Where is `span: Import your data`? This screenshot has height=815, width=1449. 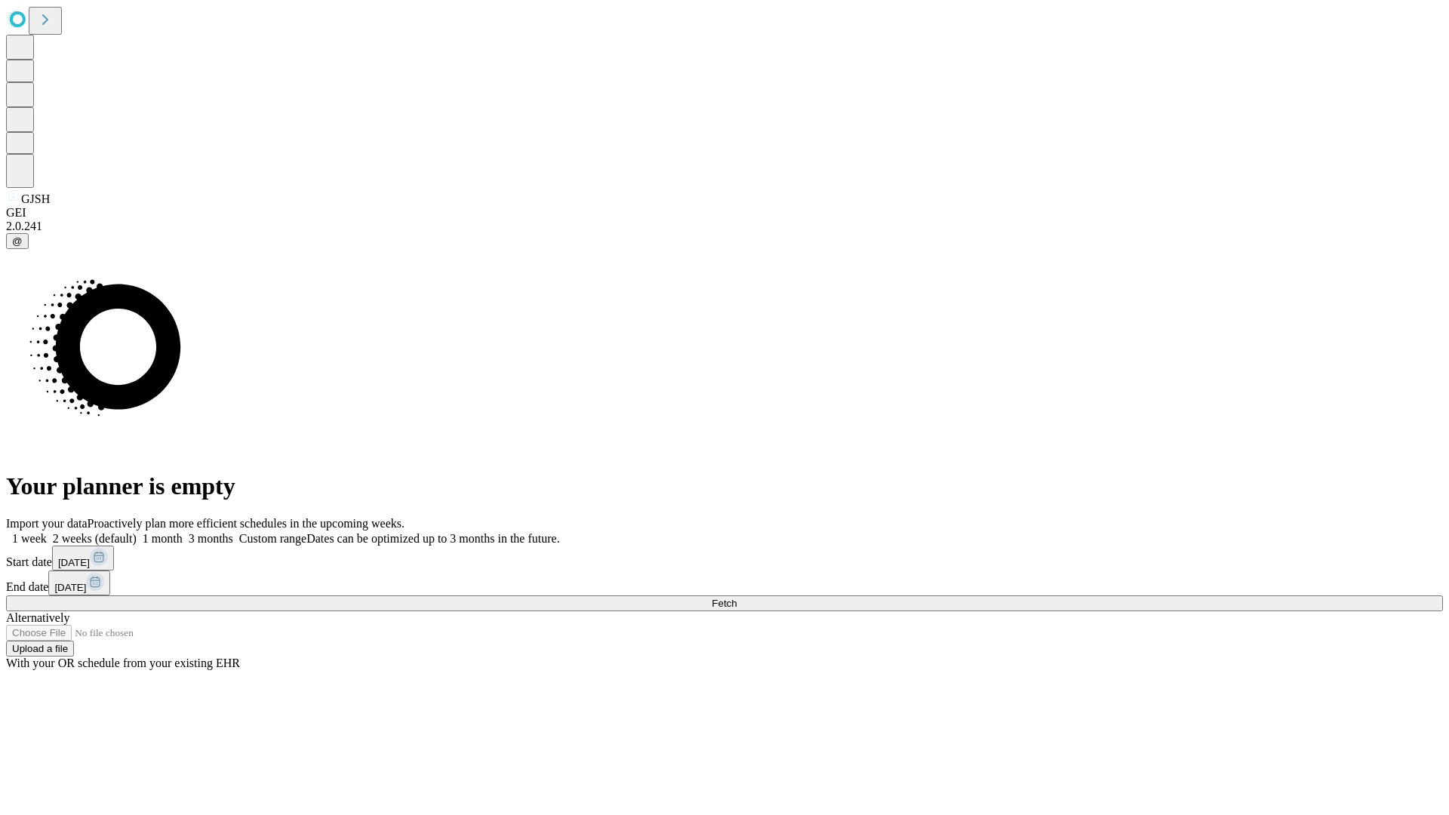 span: Import your data is located at coordinates (47, 523).